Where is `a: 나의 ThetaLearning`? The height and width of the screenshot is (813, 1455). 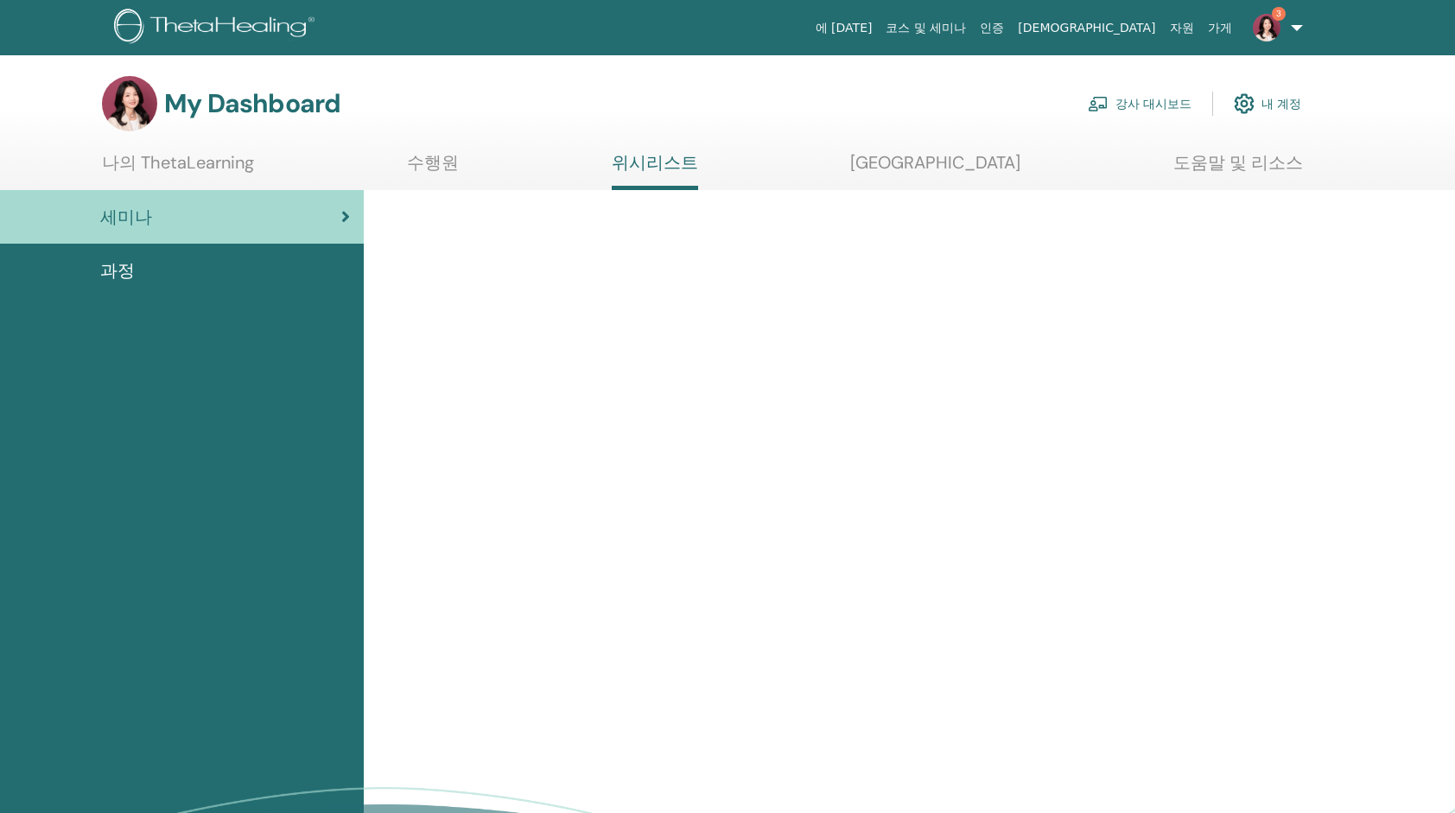
a: 나의 ThetaLearning is located at coordinates (178, 168).